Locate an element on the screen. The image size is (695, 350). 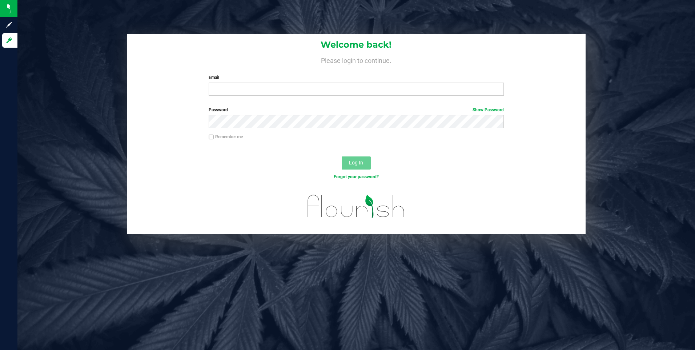
inline-svg: Sign up is located at coordinates (9, 25).